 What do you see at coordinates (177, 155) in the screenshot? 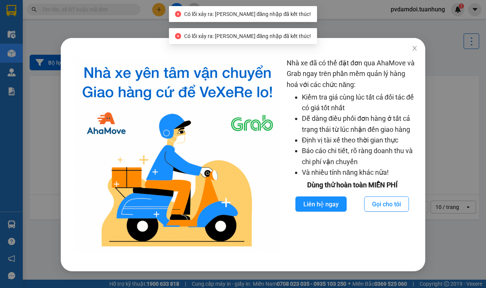
I see `img: logo` at bounding box center [177, 155].